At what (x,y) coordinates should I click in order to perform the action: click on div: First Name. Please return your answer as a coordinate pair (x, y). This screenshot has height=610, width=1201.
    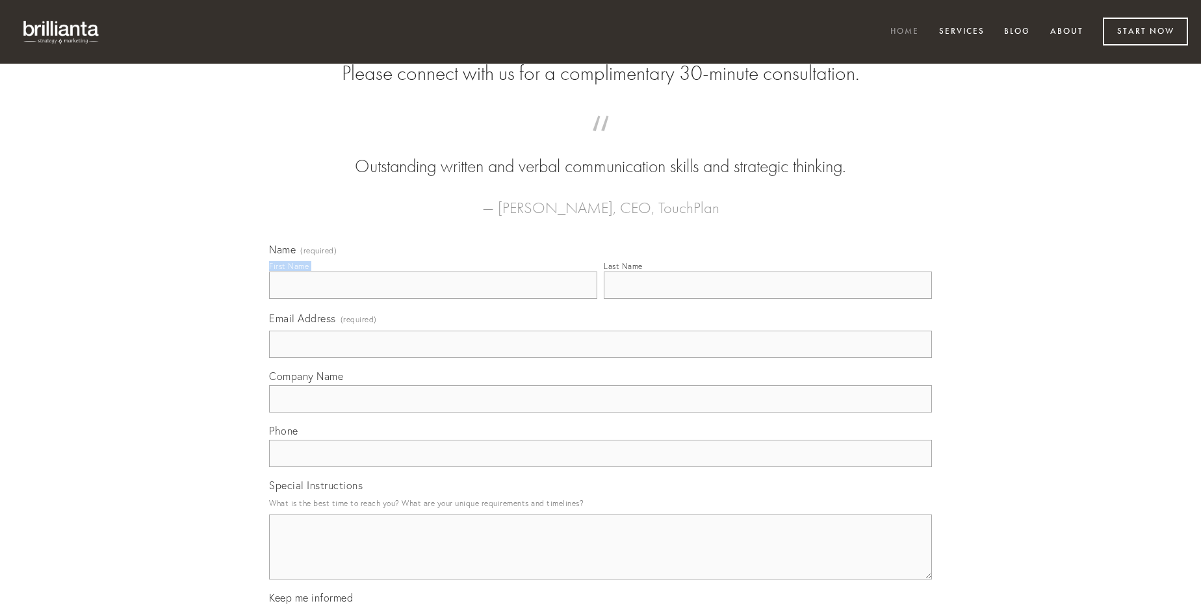
    Looking at the image, I should click on (288, 266).